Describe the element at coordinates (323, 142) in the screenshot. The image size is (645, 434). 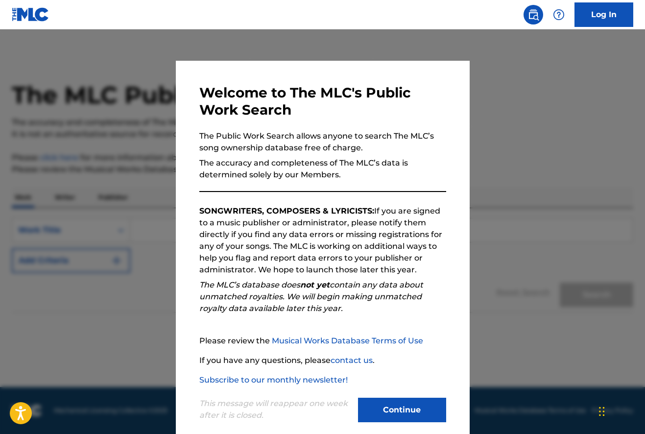
I see `p: The Public Work Search allows anyone to search The MLC’s song ownership database free of charge.` at that location.